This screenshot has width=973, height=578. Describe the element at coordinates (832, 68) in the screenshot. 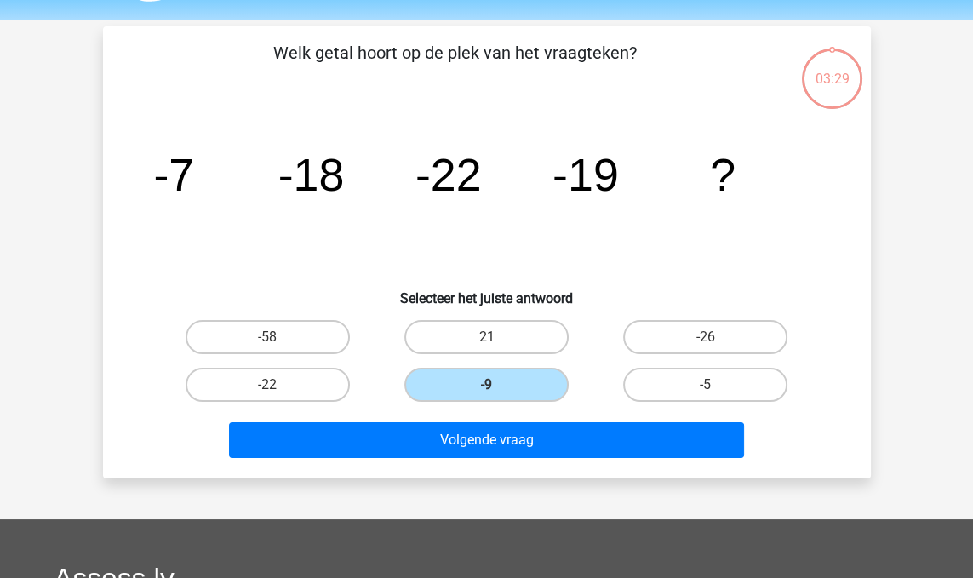

I see `div: 03:29` at that location.